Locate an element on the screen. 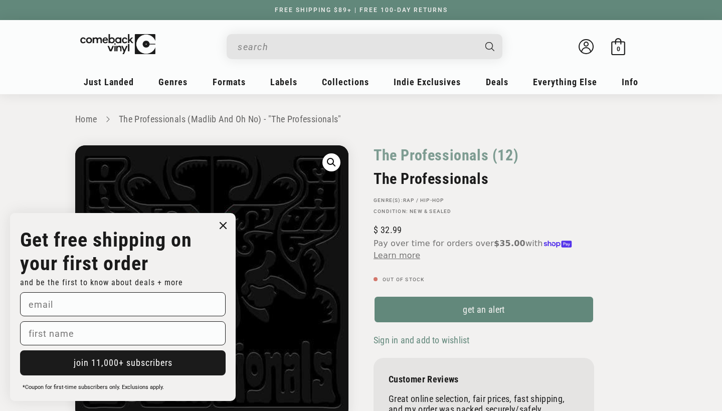 Image resolution: width=722 pixels, height=411 pixels. span: Indie Exclusives is located at coordinates (427, 82).